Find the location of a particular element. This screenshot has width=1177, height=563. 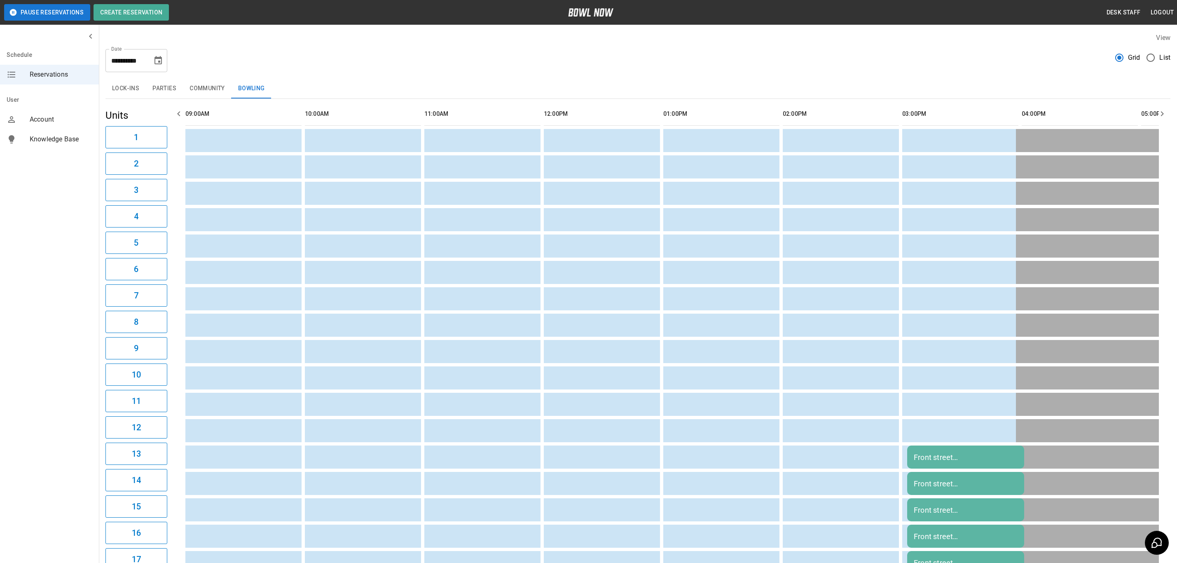

h6: 13 is located at coordinates (136, 454).